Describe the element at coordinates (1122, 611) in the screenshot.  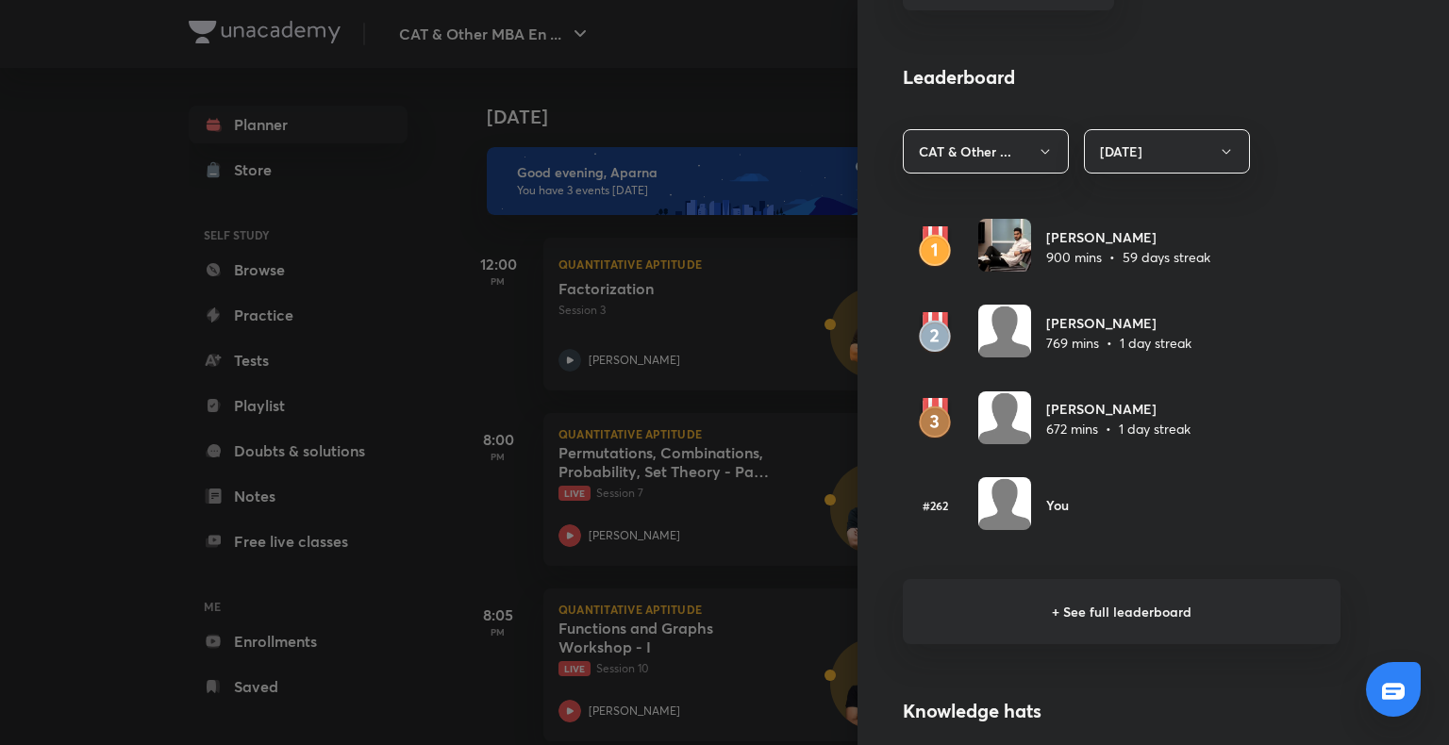
I see `h6: + See full leaderboard` at that location.